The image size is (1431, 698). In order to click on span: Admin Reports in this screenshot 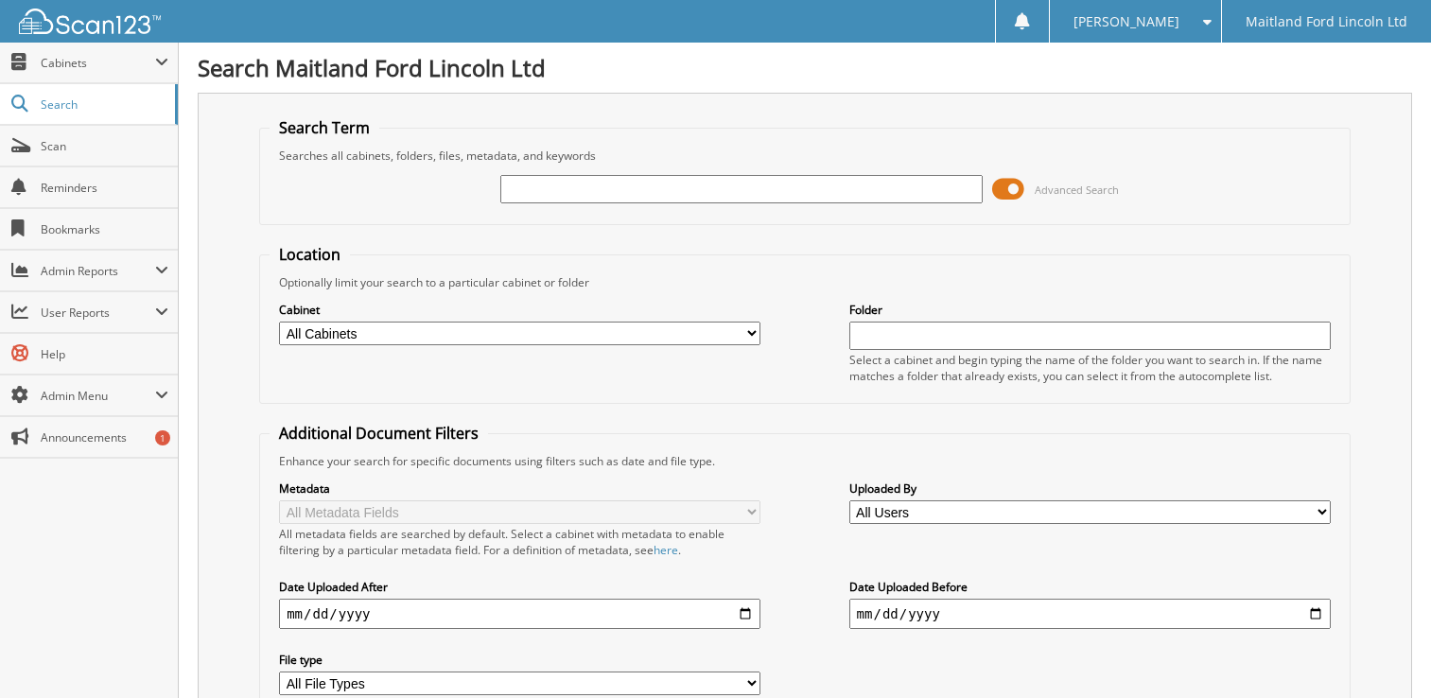, I will do `click(97, 270)`.